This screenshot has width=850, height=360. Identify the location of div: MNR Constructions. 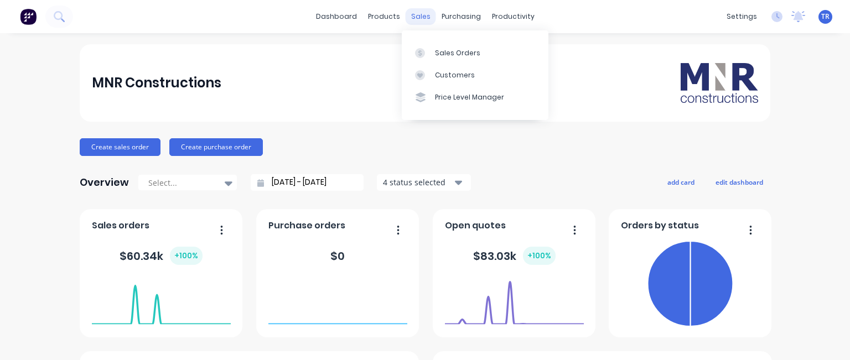
(157, 83).